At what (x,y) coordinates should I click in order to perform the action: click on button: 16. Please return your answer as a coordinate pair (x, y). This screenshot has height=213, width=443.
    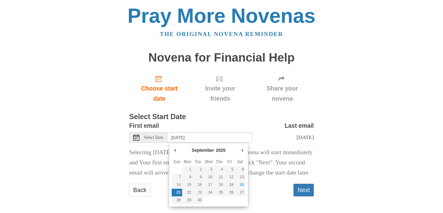
    Looking at the image, I should click on (198, 184).